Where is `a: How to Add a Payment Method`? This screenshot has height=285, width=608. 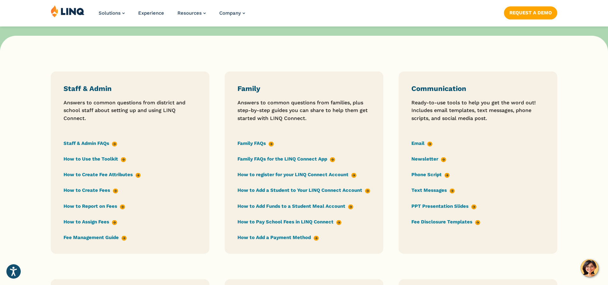
a: How to Add a Payment Method is located at coordinates (278, 238).